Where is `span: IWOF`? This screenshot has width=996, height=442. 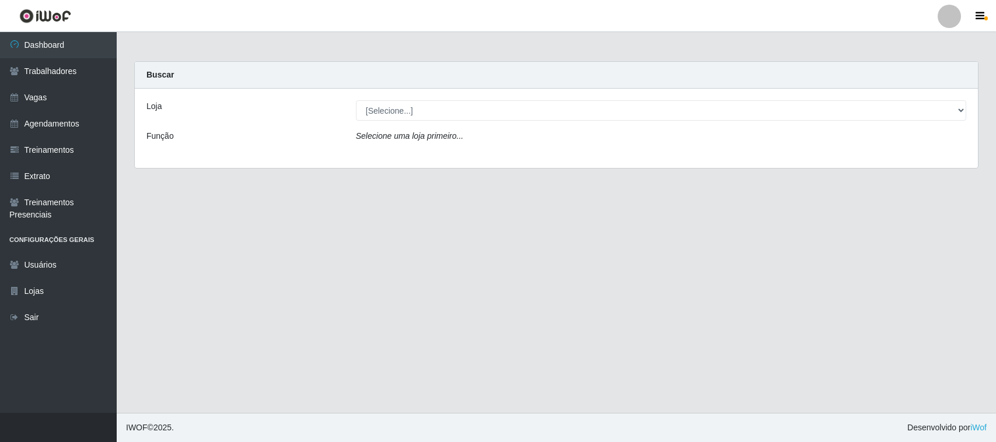 span: IWOF is located at coordinates (137, 428).